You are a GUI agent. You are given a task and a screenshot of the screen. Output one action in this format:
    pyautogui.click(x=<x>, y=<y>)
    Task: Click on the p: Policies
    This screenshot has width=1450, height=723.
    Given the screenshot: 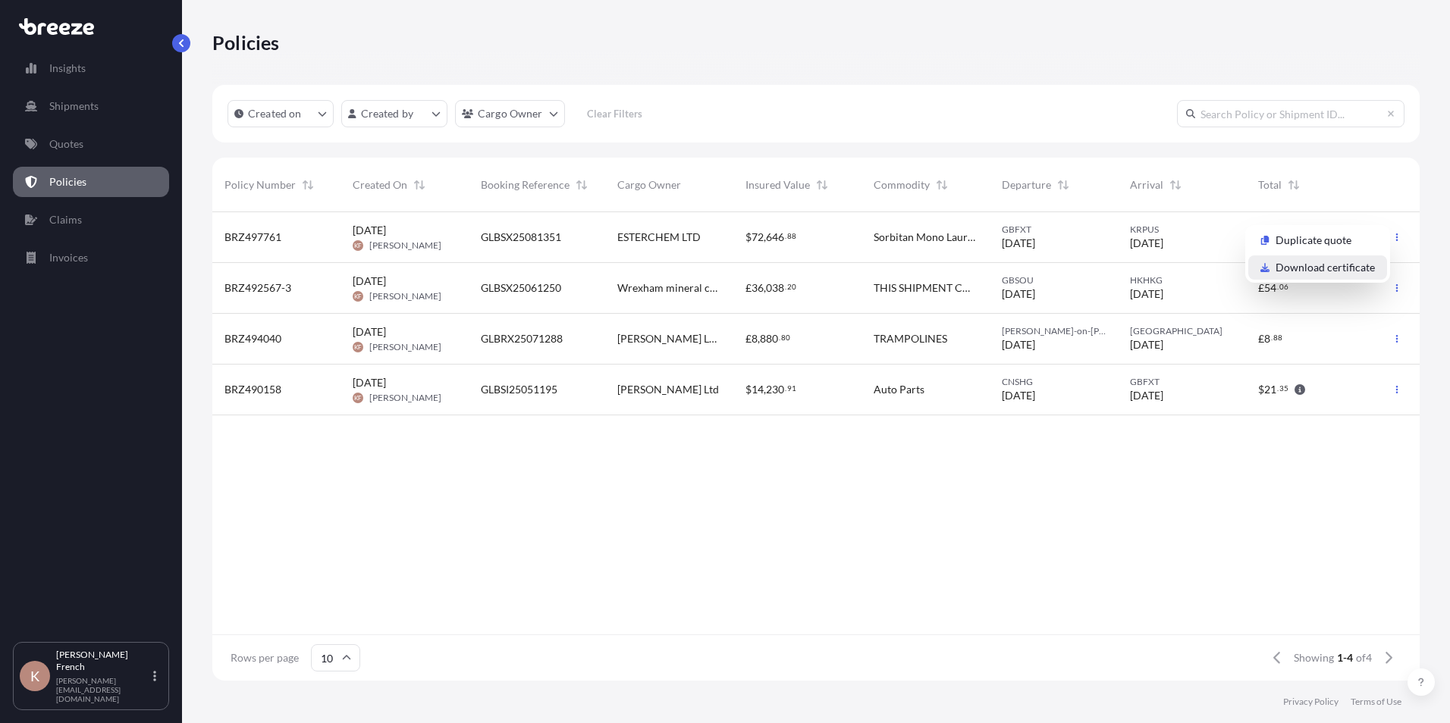 What is the action you would take?
    pyautogui.click(x=246, y=42)
    